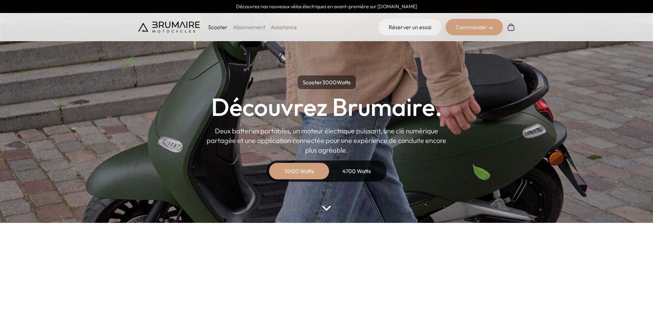 The width and height of the screenshot is (653, 324). Describe the element at coordinates (327, 107) in the screenshot. I see `h1: Découvrez Brumaire.` at that location.